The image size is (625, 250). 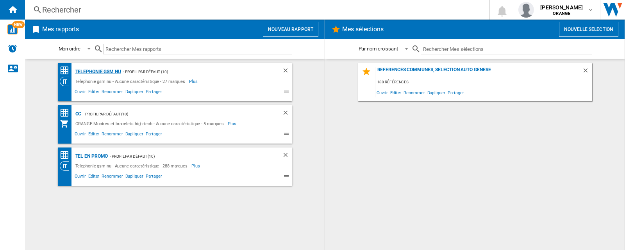 What do you see at coordinates (61, 29) in the screenshot?
I see `h2: Mes rapports` at bounding box center [61, 29].